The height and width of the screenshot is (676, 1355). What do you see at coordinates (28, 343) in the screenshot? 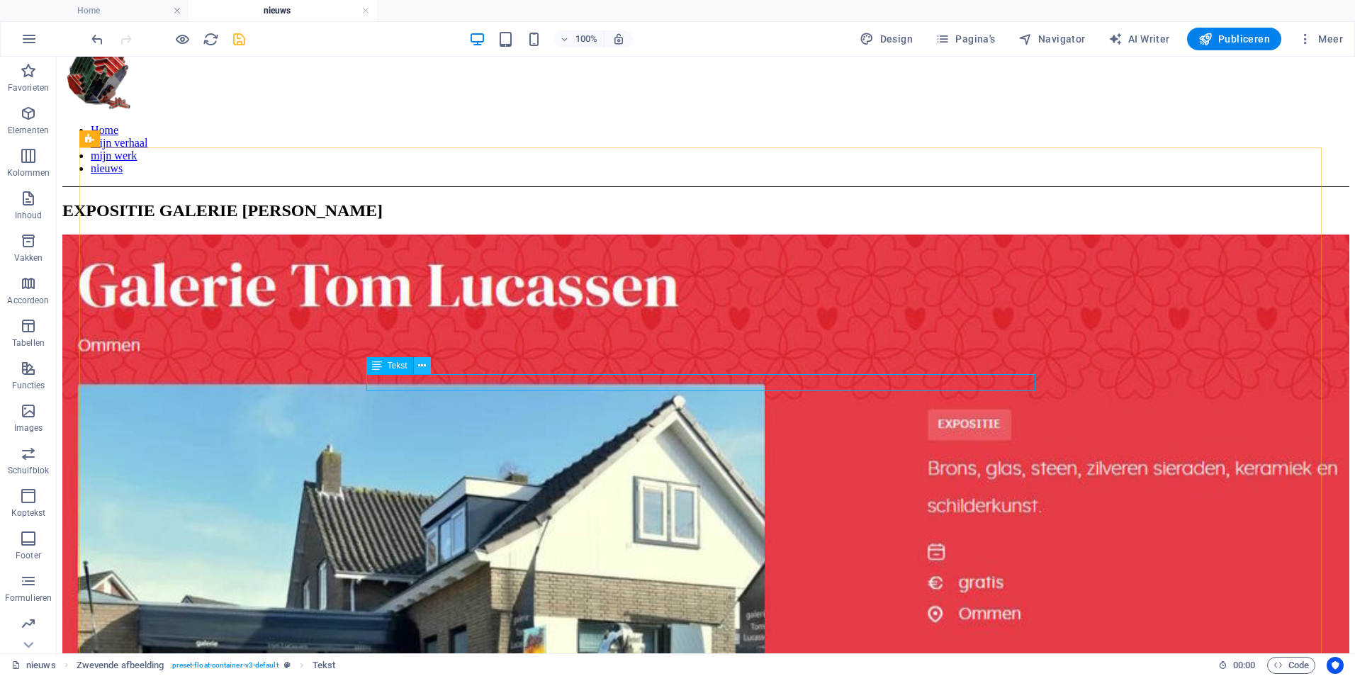
I see `p: Tabellen` at bounding box center [28, 343].